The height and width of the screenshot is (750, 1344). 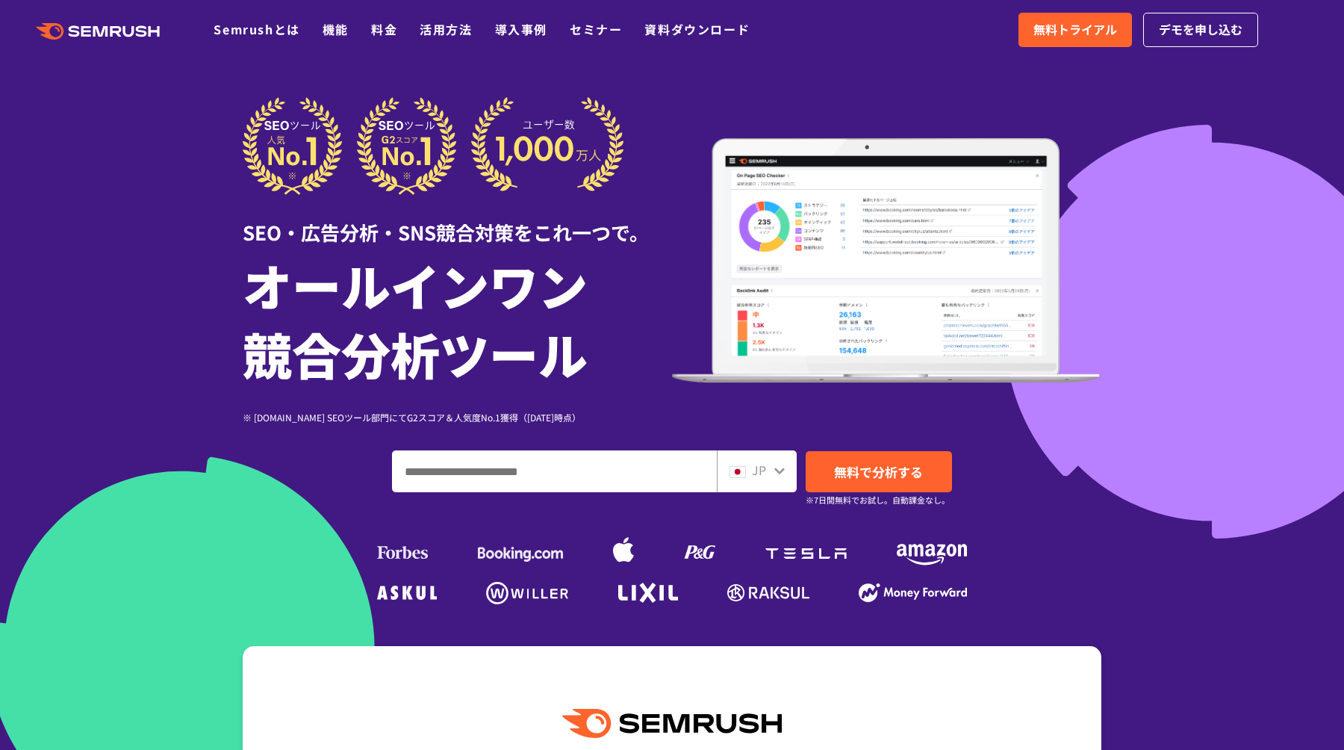 What do you see at coordinates (1200, 30) in the screenshot?
I see `a: デモを申し込む` at bounding box center [1200, 30].